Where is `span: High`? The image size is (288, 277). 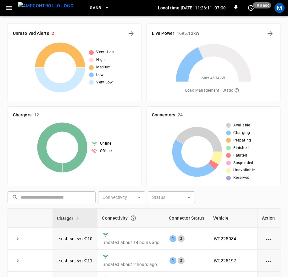 span: High is located at coordinates (101, 60).